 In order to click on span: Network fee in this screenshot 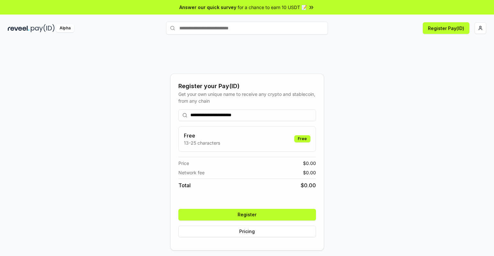, I will do `click(191, 173)`.